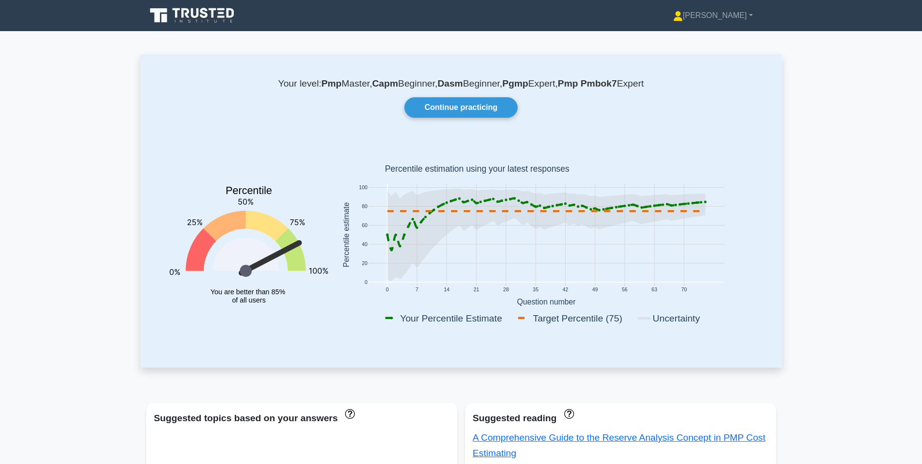 The width and height of the screenshot is (922, 464). I want to click on text: 42, so click(565, 290).